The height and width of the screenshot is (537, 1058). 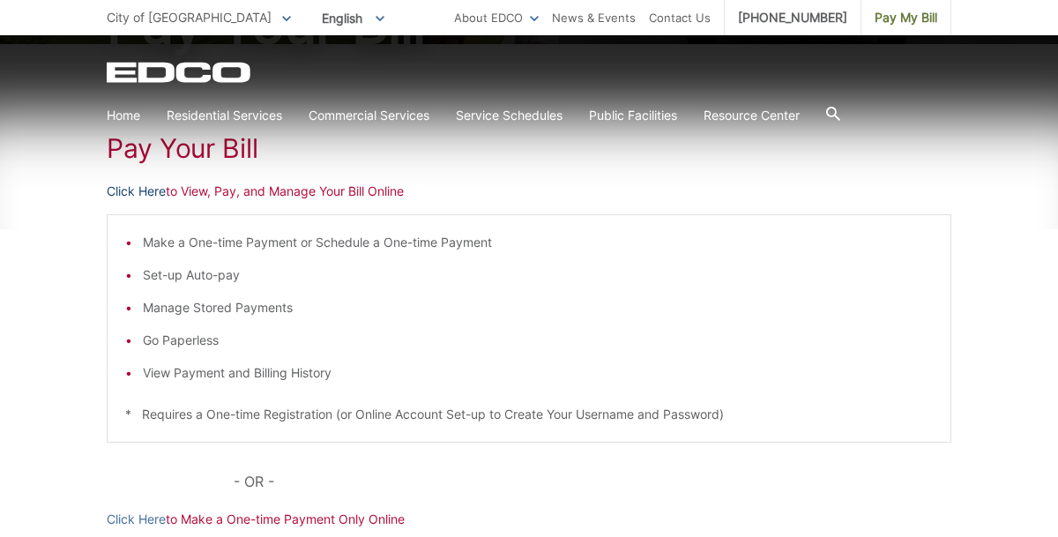 I want to click on span: English, so click(x=353, y=18).